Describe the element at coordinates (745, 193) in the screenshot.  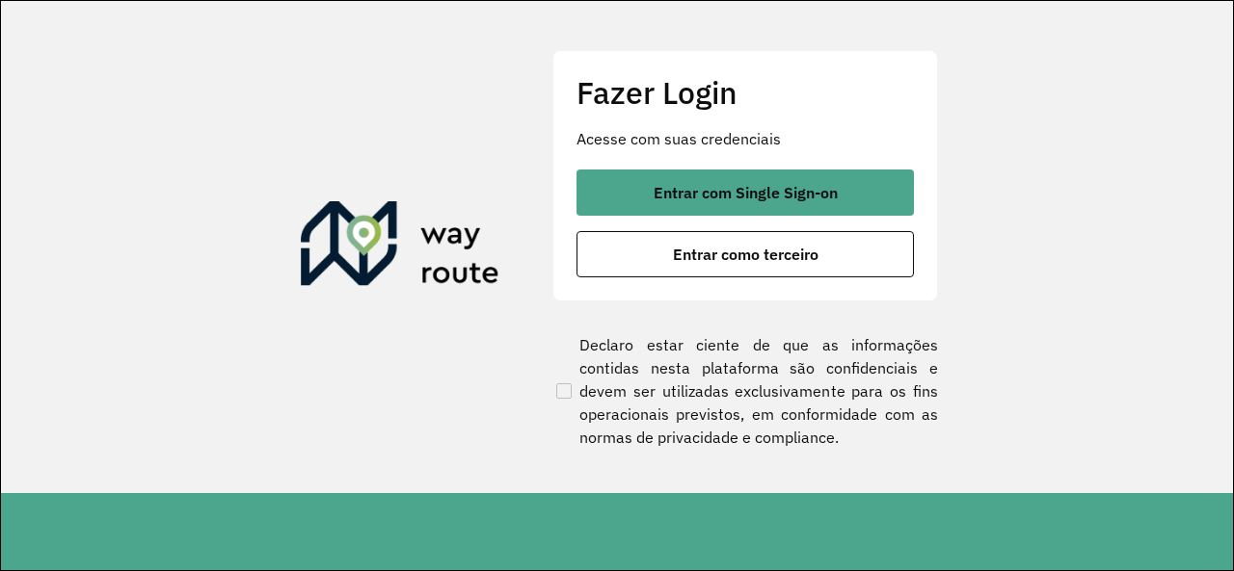
I see `span: Entrar com Single Sign-on` at that location.